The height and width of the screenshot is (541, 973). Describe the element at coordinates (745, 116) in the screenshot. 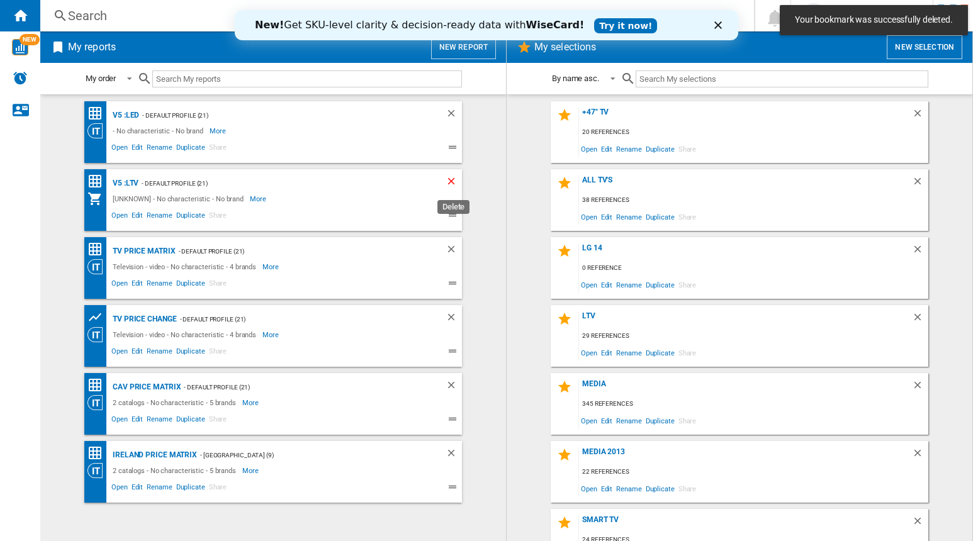

I see `div: +47" TV` at that location.